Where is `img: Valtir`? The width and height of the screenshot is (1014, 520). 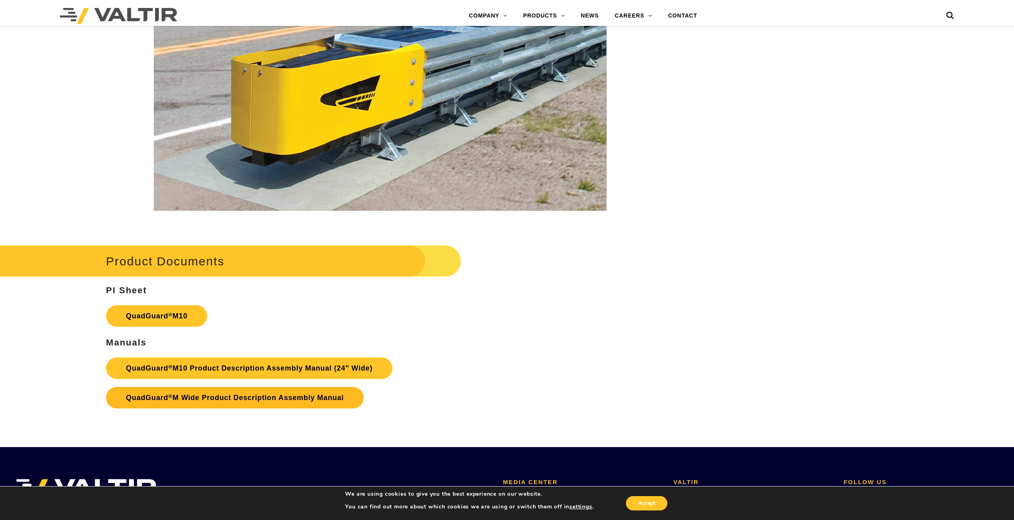 img: Valtir is located at coordinates (118, 16).